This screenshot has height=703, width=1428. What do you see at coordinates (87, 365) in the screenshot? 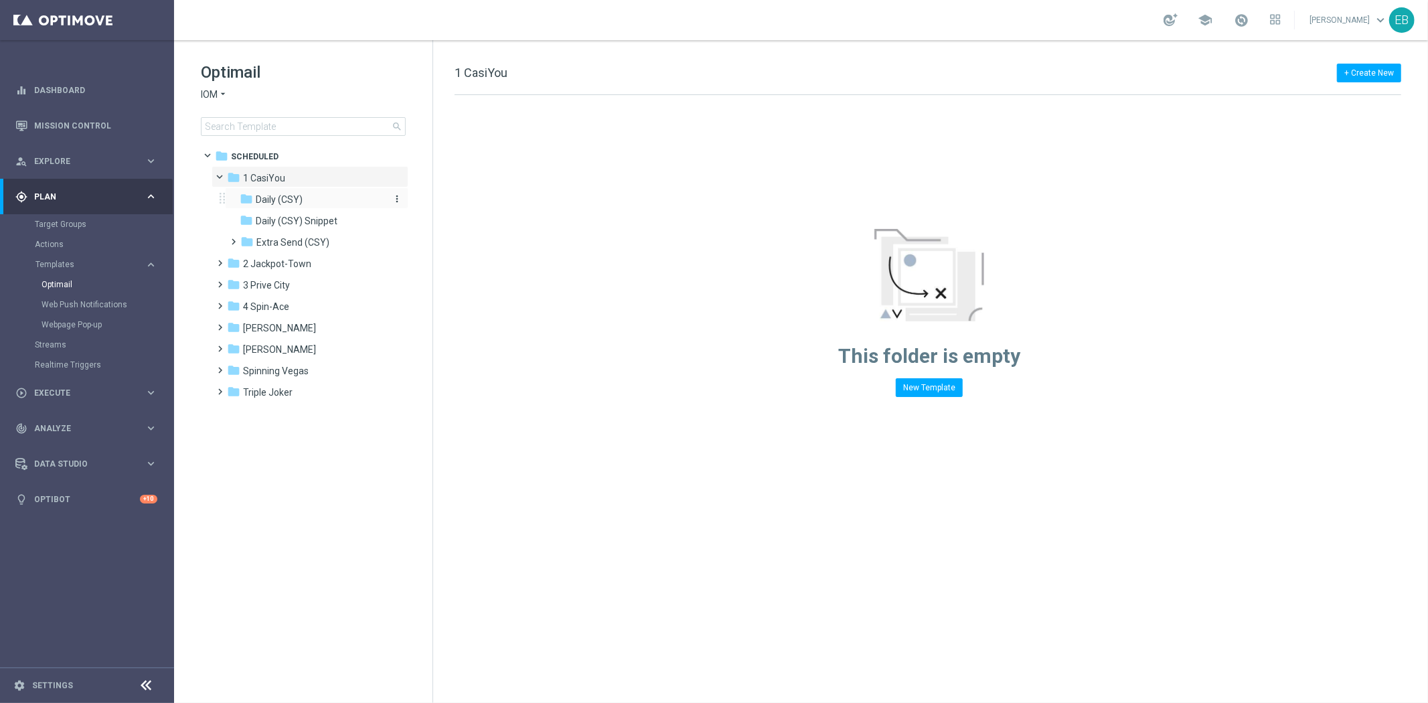
I see `a: Realtime Triggers` at bounding box center [87, 365].